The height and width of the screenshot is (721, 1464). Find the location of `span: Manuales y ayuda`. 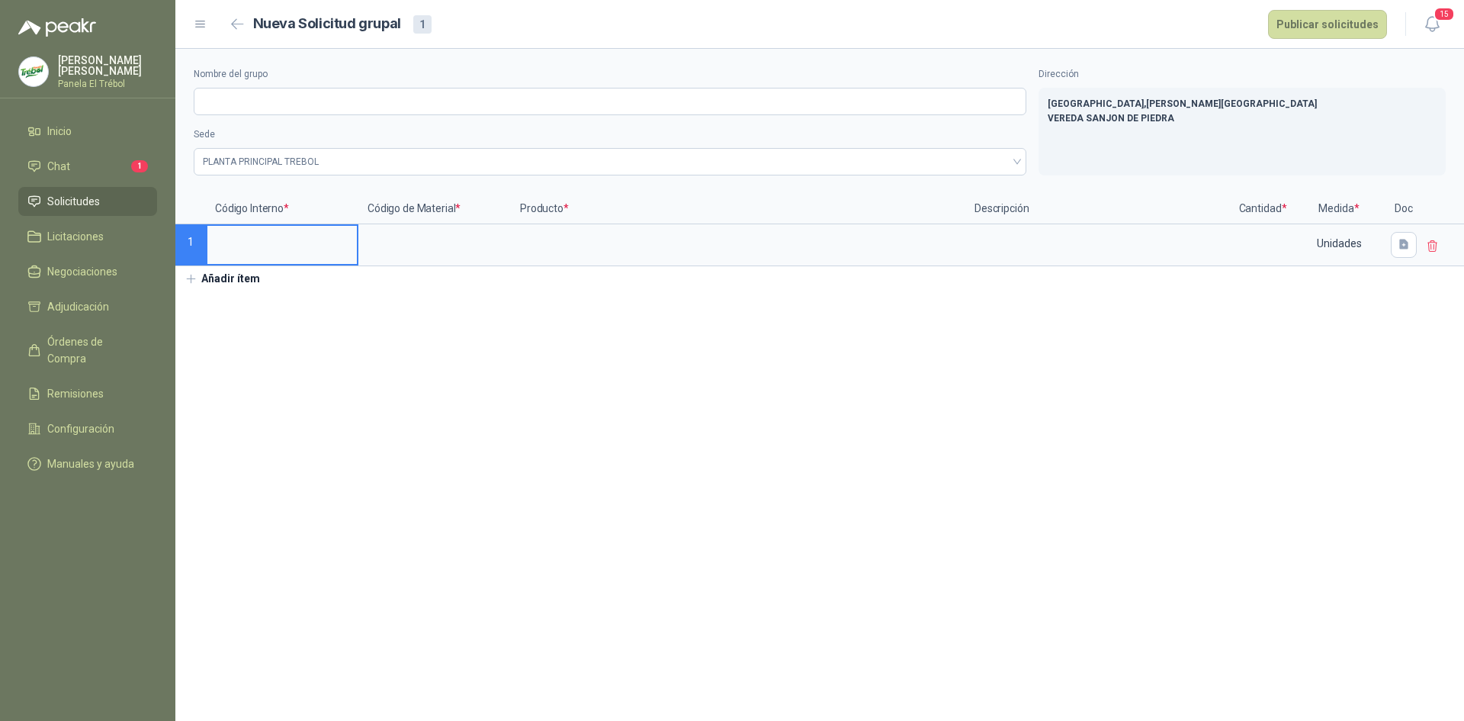

span: Manuales y ayuda is located at coordinates (91, 464).